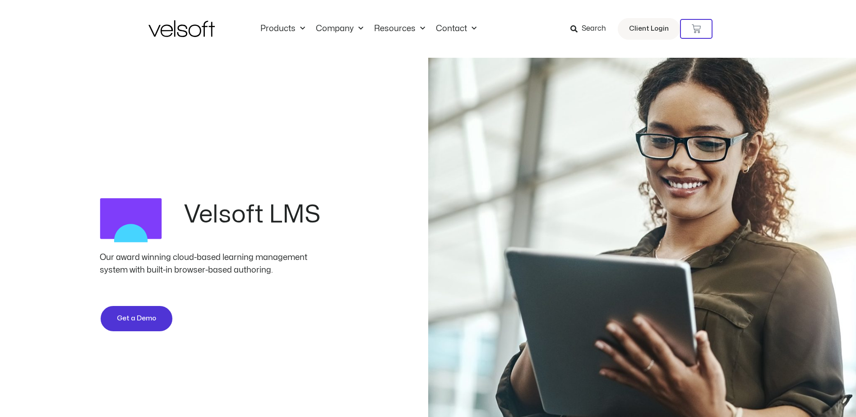  Describe the element at coordinates (591, 29) in the screenshot. I see `a: Search` at that location.